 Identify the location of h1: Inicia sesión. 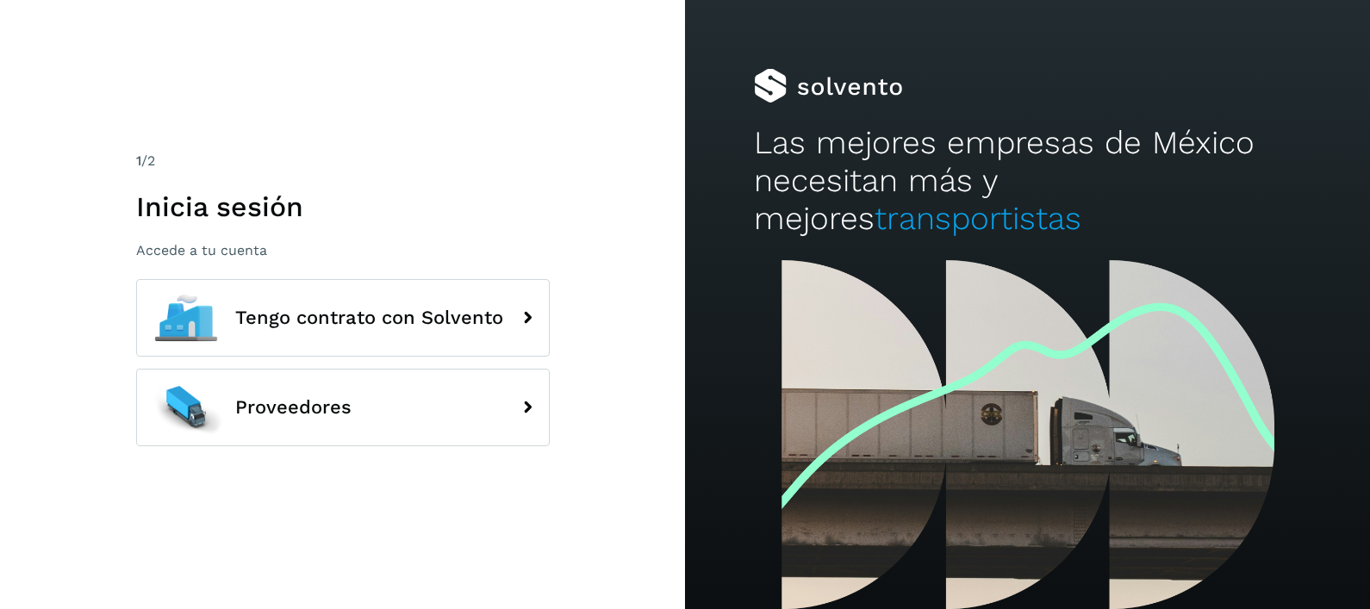
(343, 207).